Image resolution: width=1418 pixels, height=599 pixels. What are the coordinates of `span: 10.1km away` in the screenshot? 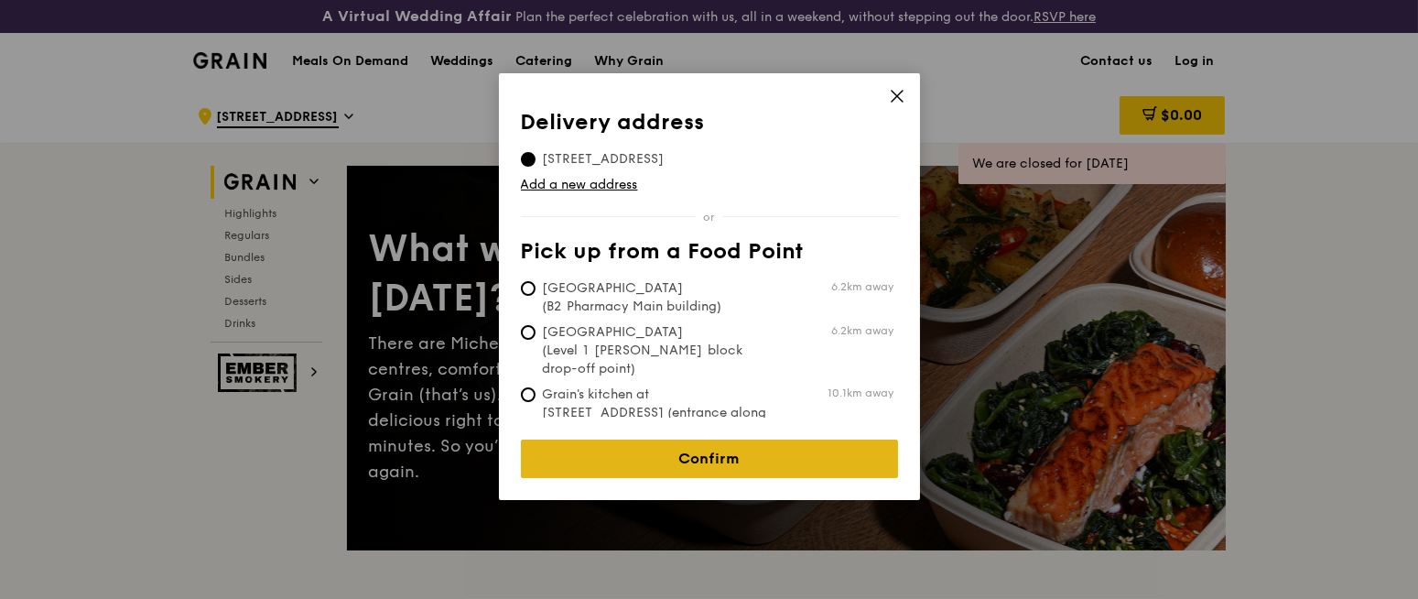 It's located at (862, 393).